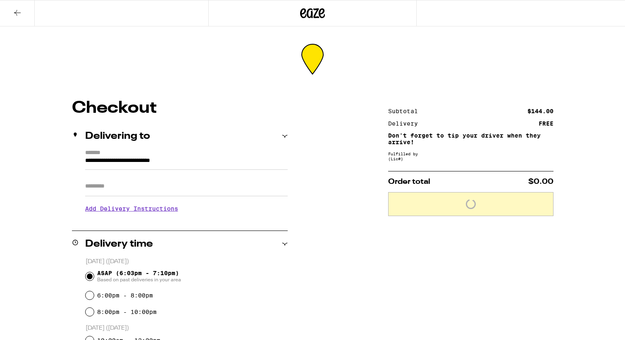 The image size is (625, 340). Describe the element at coordinates (139, 277) in the screenshot. I see `span: ASAP (6:03pm - 7:10pm)` at that location.